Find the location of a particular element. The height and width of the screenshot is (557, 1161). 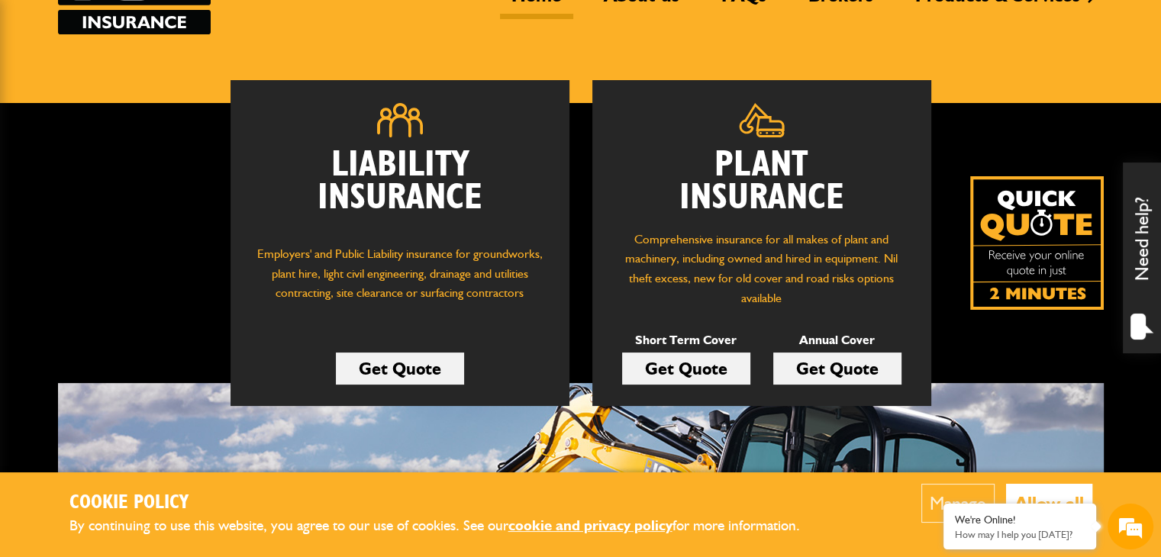

p: Annual Cover is located at coordinates (837, 340).